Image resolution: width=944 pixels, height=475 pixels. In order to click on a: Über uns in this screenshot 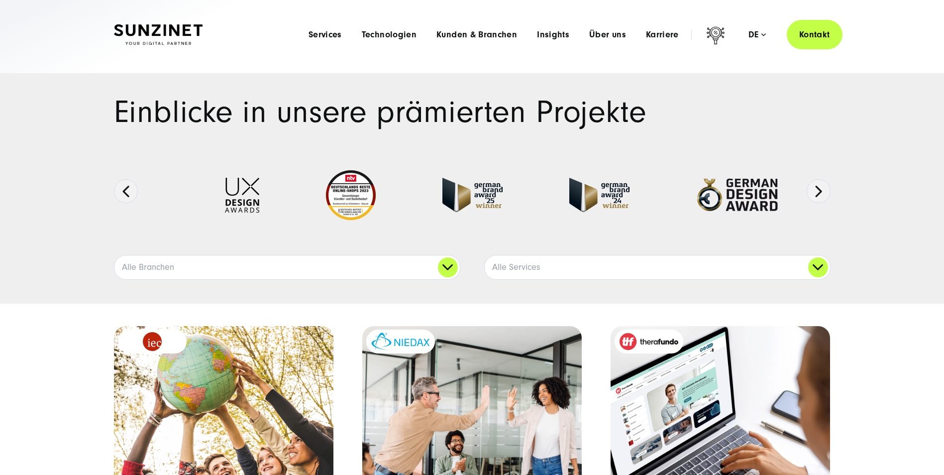, I will do `click(607, 35)`.